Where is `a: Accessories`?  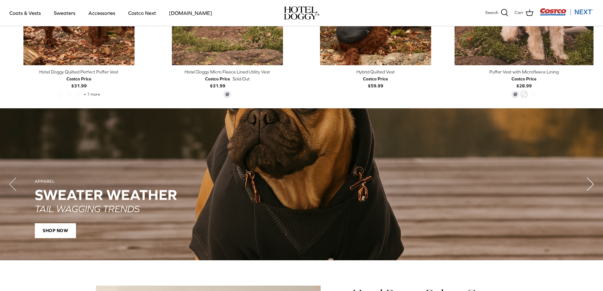 a: Accessories is located at coordinates (102, 13).